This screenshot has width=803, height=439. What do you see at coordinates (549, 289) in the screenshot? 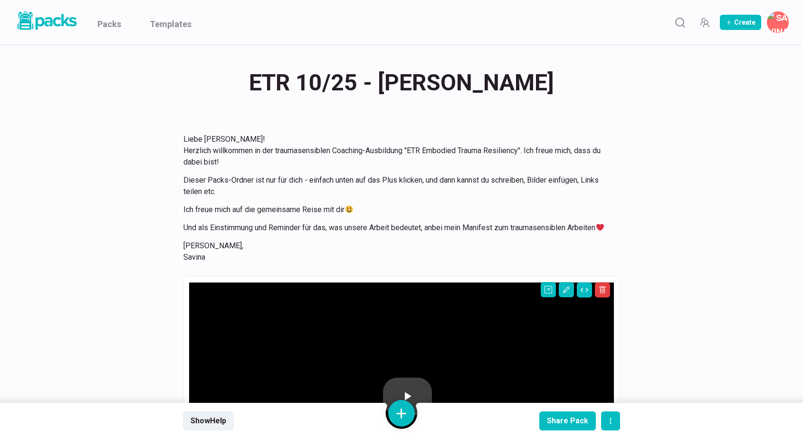
I see `button: Open external link` at bounding box center [549, 289].